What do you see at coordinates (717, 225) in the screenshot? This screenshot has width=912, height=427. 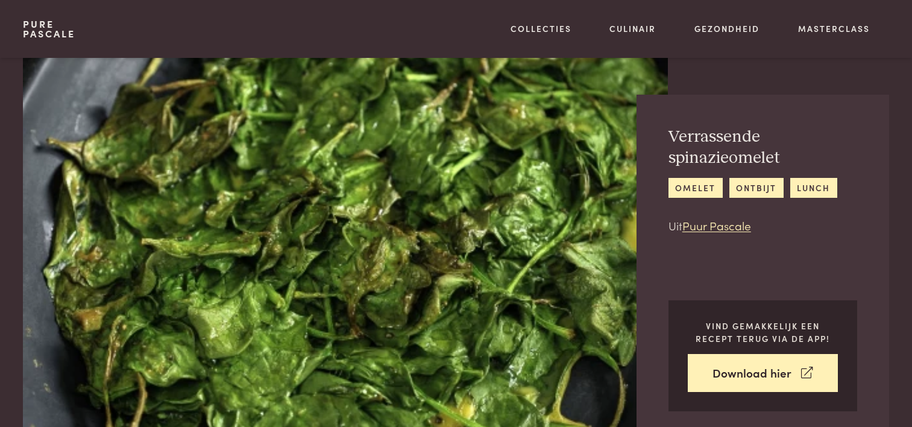 I see `a: Puur Pascale` at bounding box center [717, 225].